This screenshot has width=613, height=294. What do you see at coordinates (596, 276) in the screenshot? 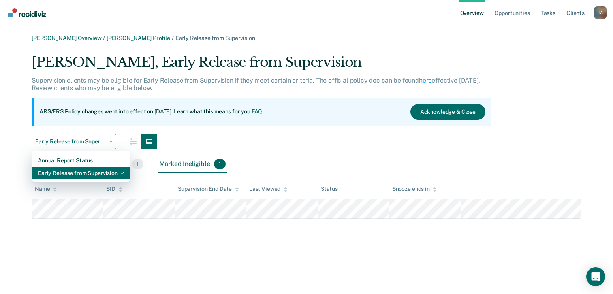
I see `div: Open Intercom Messenger` at bounding box center [596, 276].